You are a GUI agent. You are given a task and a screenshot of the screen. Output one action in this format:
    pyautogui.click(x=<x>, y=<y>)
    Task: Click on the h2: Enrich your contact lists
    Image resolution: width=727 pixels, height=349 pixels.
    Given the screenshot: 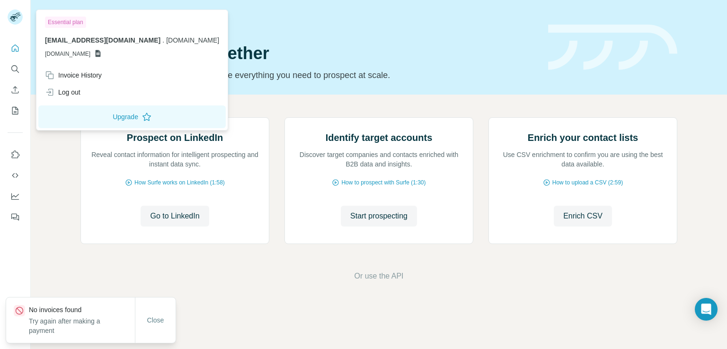 What is the action you would take?
    pyautogui.click(x=583, y=138)
    